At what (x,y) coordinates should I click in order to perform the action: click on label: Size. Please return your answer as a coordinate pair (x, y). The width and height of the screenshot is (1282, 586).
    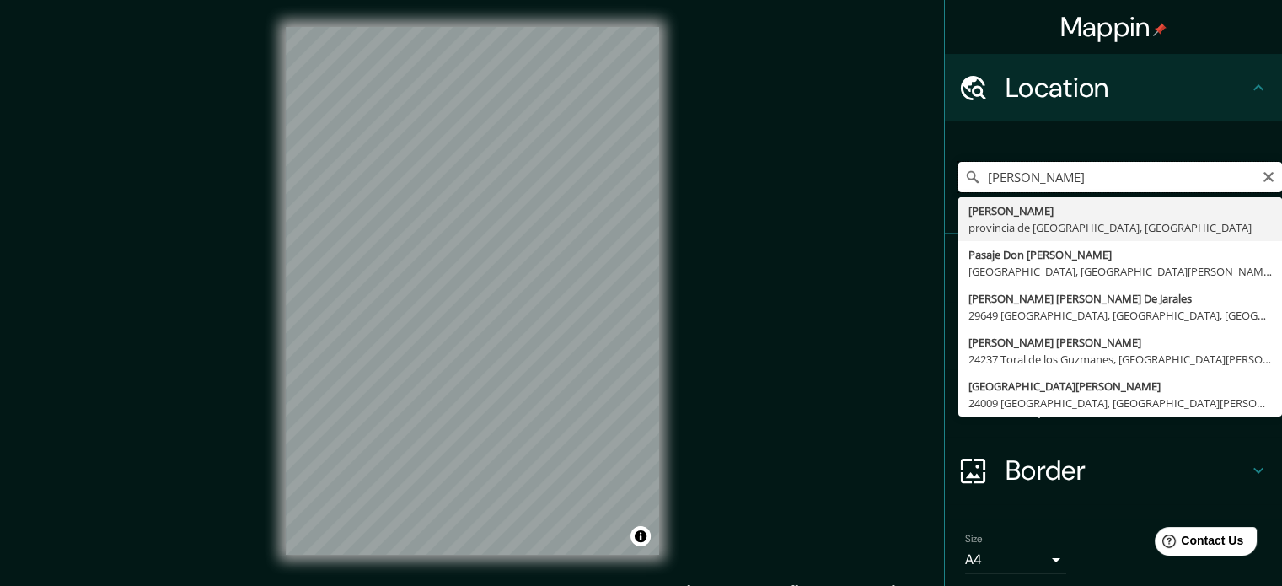
    Looking at the image, I should click on (974, 539).